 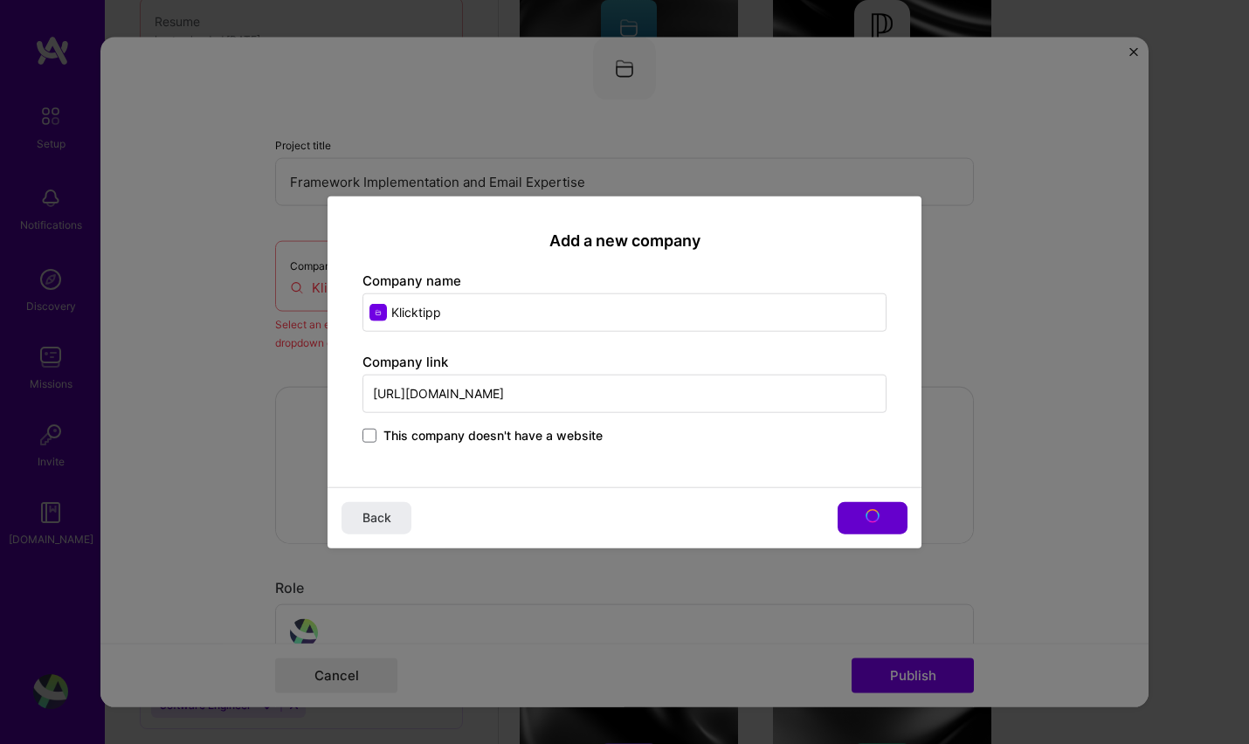 I want to click on label: Company link, so click(x=405, y=361).